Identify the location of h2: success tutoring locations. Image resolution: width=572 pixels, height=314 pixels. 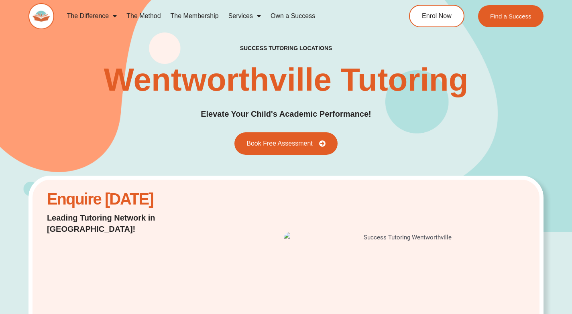
(286, 48).